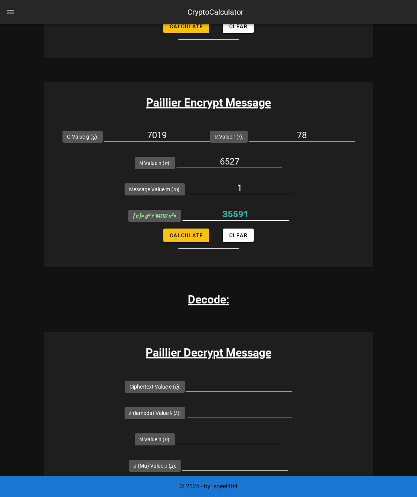  I want to click on sup: m, so click(149, 214).